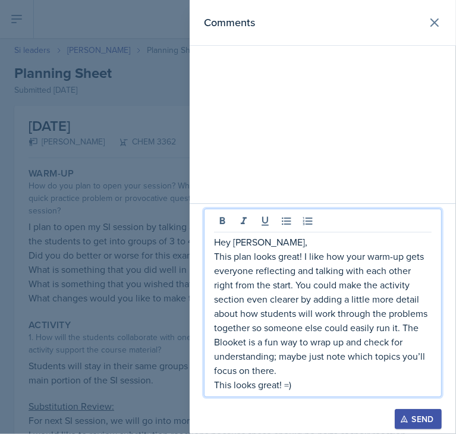  Describe the element at coordinates (418, 419) in the screenshot. I see `div: Send` at that location.